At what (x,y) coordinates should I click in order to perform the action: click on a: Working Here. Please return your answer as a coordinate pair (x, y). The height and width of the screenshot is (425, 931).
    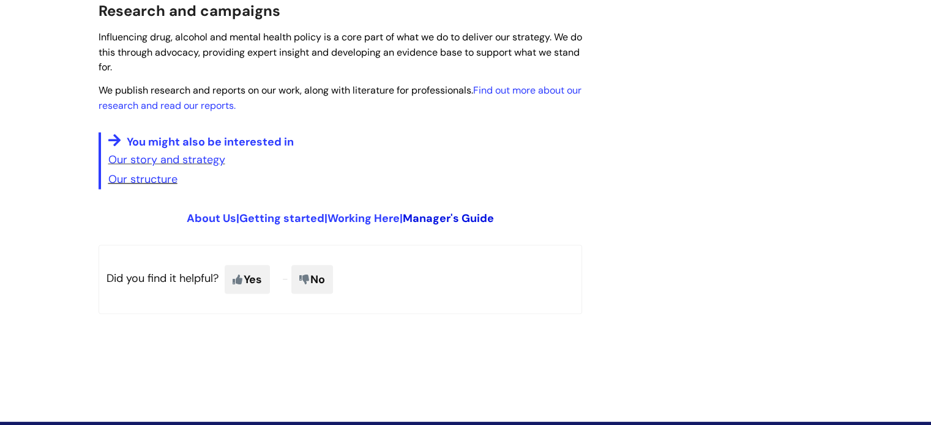
    Looking at the image, I should click on (363, 218).